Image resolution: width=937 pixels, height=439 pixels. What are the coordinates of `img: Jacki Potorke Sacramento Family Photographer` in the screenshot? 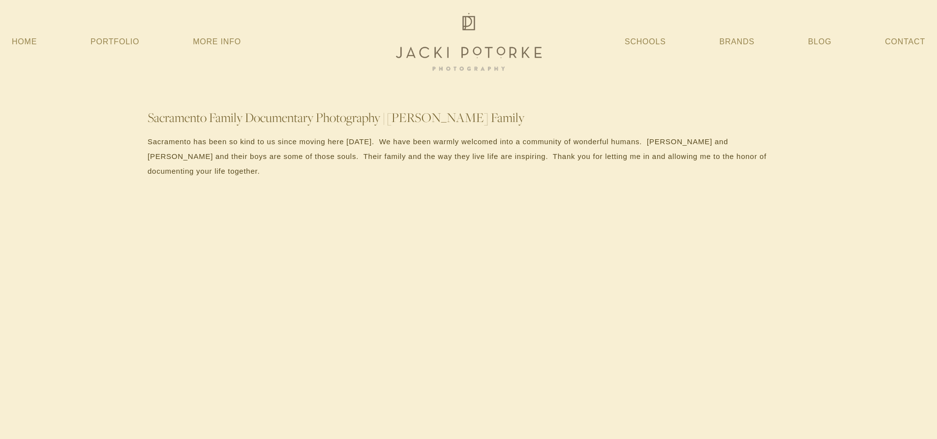 It's located at (469, 42).